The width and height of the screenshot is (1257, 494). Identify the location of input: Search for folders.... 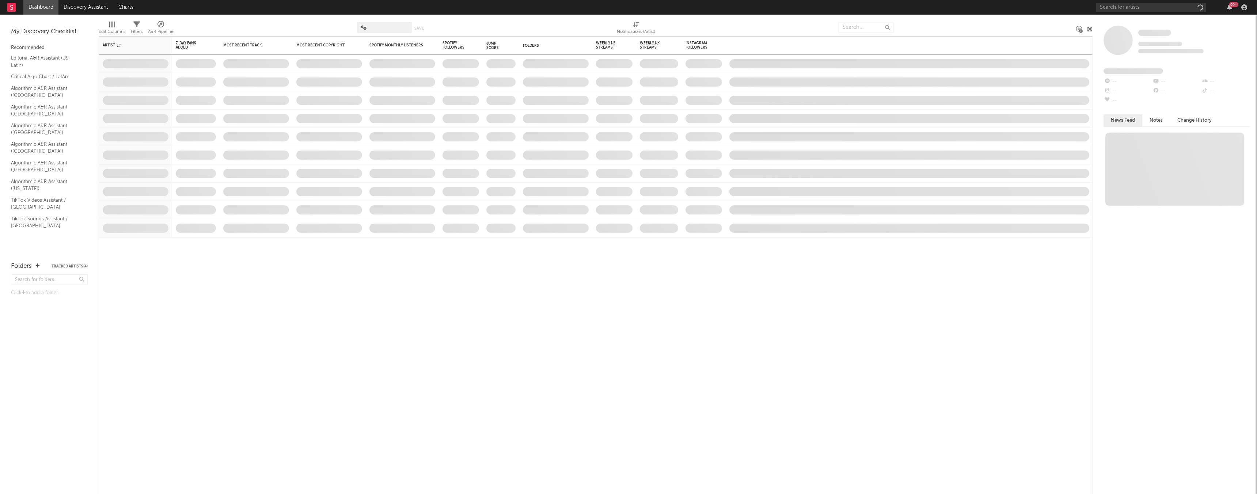
(49, 280).